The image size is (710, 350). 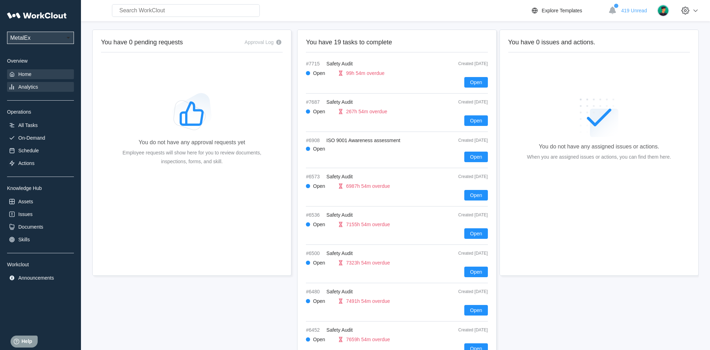 What do you see at coordinates (315, 177) in the screenshot?
I see `span: #6573` at bounding box center [315, 177].